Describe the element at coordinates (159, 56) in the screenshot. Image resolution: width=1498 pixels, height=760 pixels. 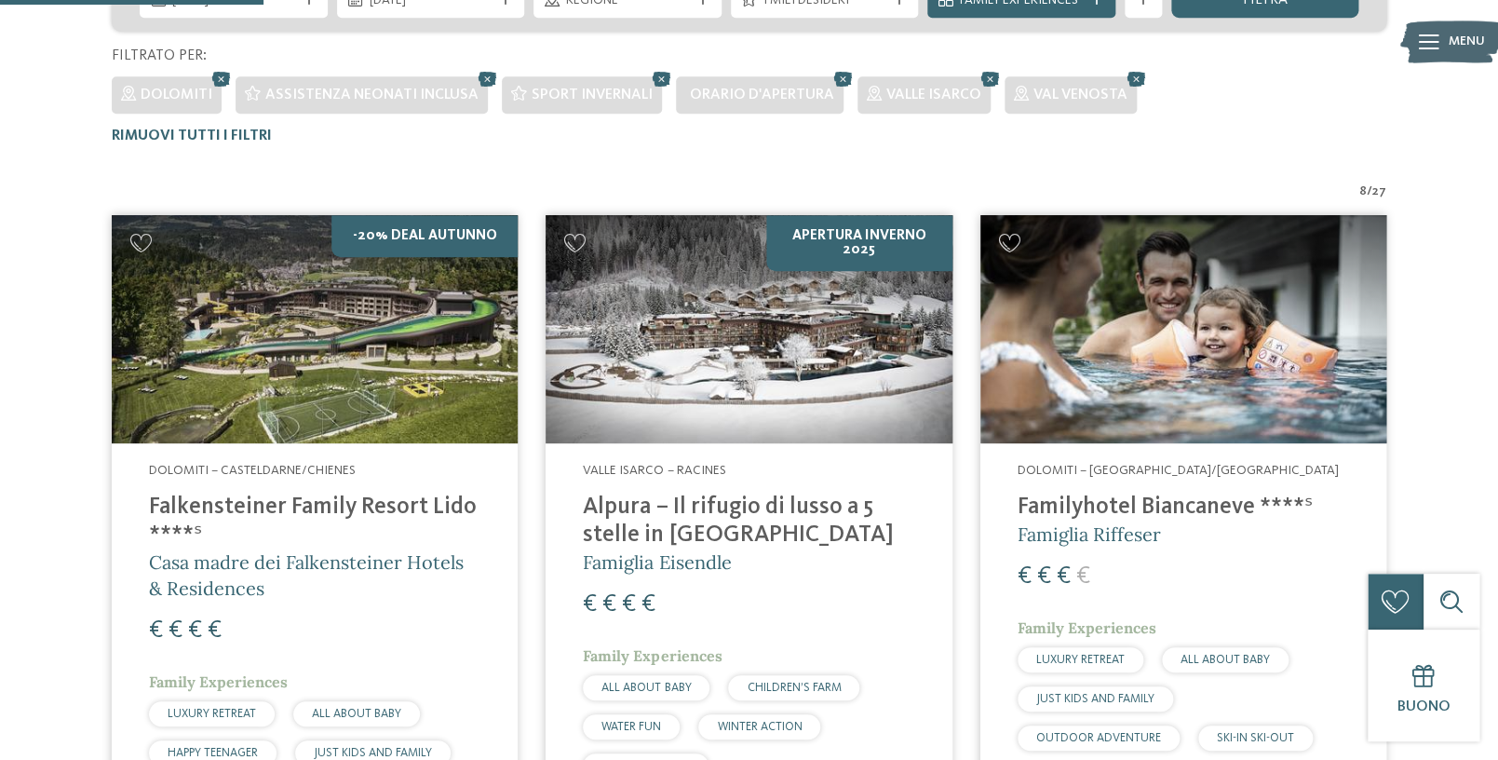
I see `span: Filtrato per:` at that location.